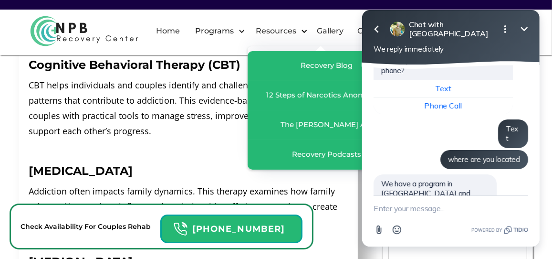  I want to click on a: Recovery Podcasts, so click(324, 155).